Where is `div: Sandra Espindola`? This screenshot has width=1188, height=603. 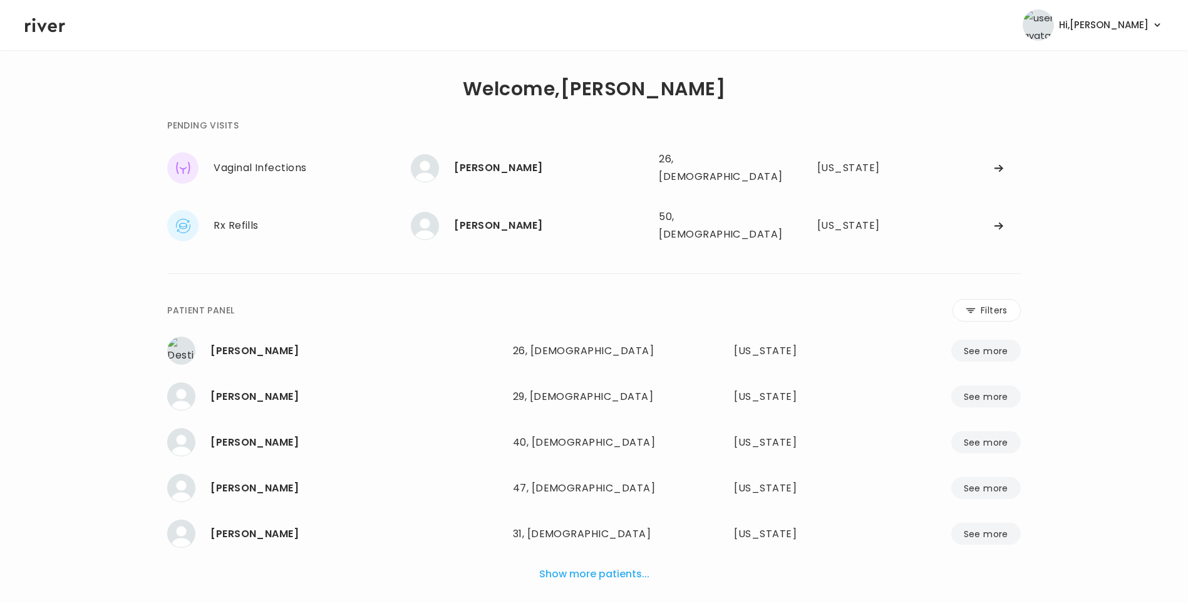 div: Sandra Espindola is located at coordinates (356, 488).